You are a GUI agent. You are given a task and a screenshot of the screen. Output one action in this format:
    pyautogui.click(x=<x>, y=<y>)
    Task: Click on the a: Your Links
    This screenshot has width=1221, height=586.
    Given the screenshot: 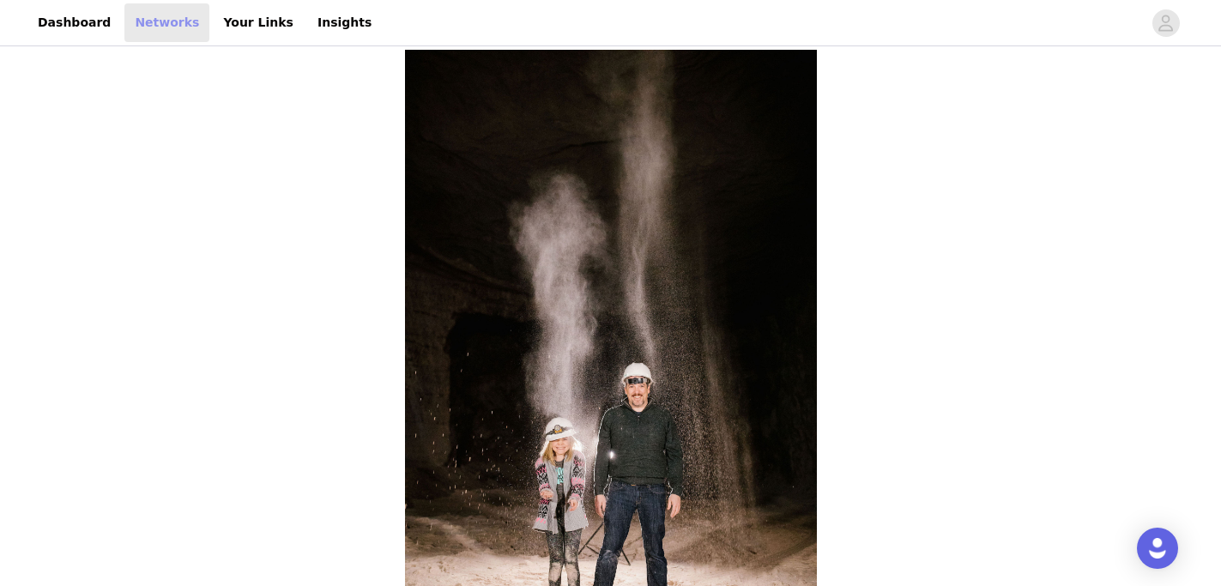 What is the action you would take?
    pyautogui.click(x=258, y=22)
    